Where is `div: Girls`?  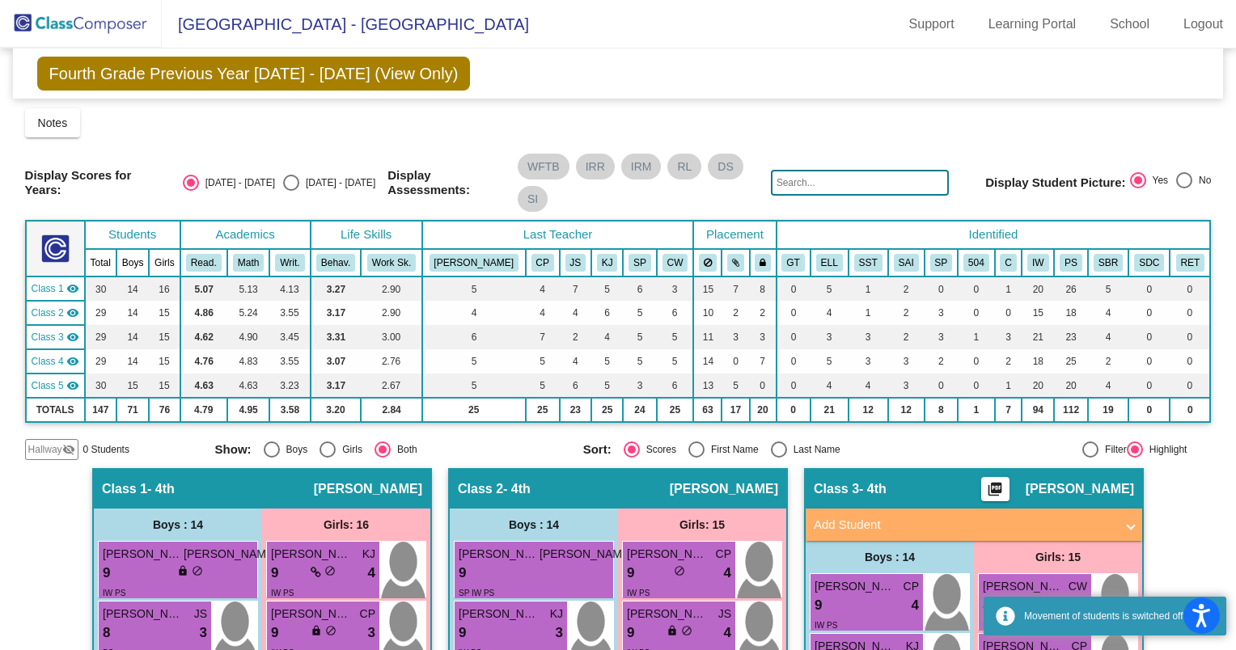
div: Girls is located at coordinates (349, 450).